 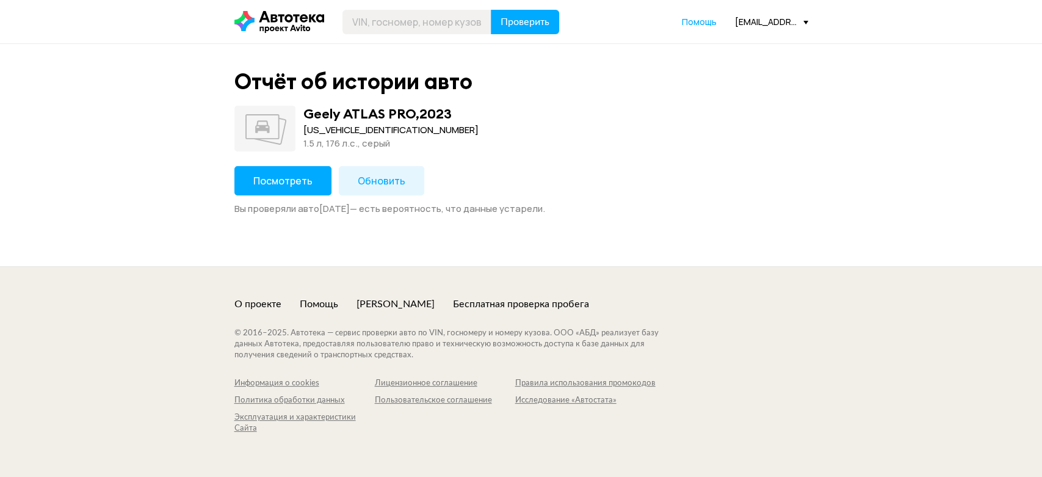 I want to click on div: Информация о cookies, so click(x=305, y=383).